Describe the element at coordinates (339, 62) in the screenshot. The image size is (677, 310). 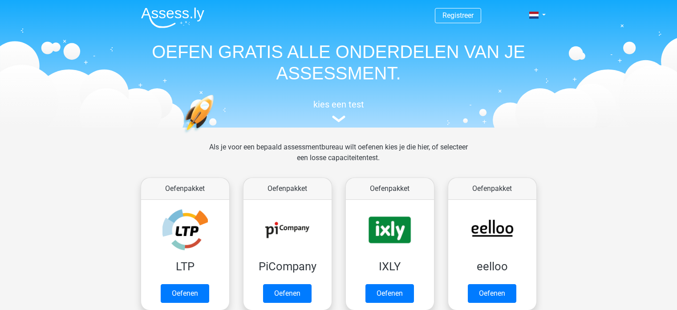
I see `h1: OEFEN GRATIS ALLE ONDERDELEN VAN JE ASSESSMENT.` at that location.